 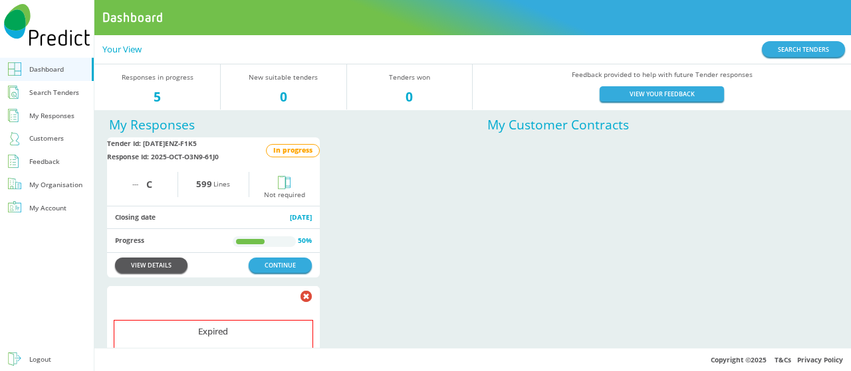 What do you see at coordinates (472, 360) in the screenshot?
I see `div: Copyright © 2025` at bounding box center [472, 360].